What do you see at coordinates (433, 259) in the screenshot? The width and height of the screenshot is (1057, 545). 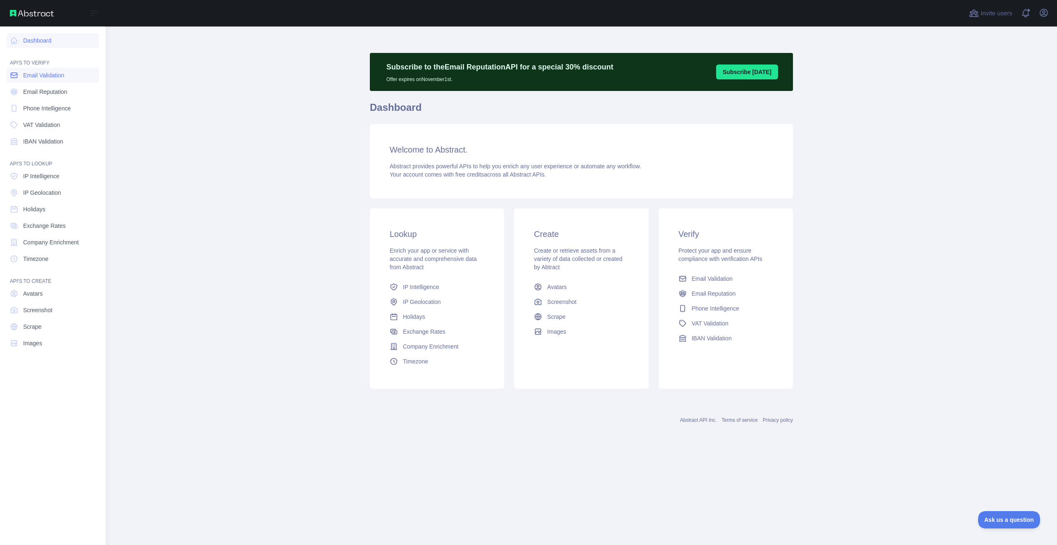 I see `span: Enrich your app or service with accurate and comprehensive data from Abstract` at bounding box center [433, 259].